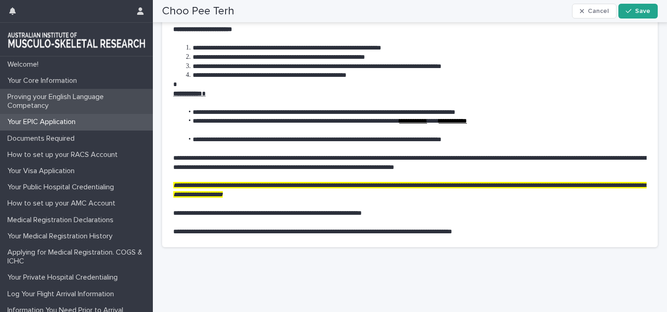  Describe the element at coordinates (63, 187) in the screenshot. I see `p: Your Public Hospital Credentialing` at that location.